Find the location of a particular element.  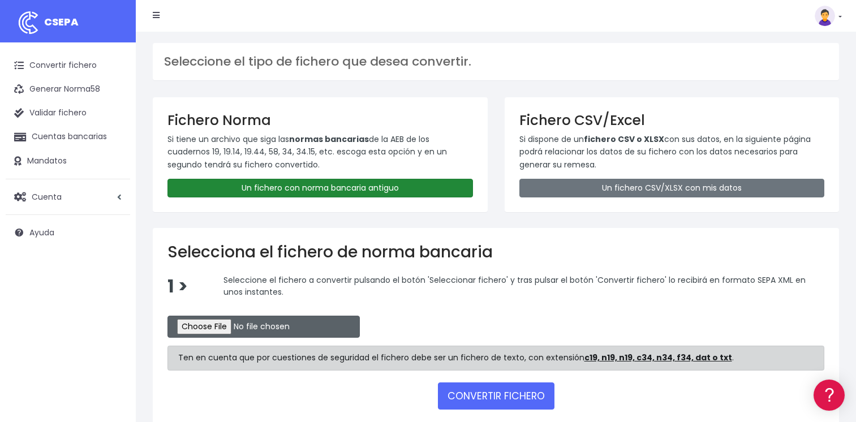

a: Validar fichero is located at coordinates (68, 113).